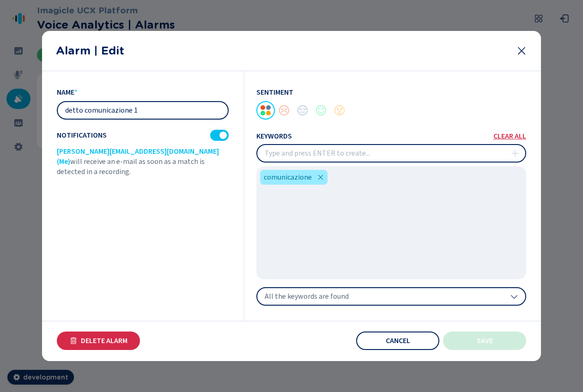 This screenshot has height=392, width=583. What do you see at coordinates (485, 341) in the screenshot?
I see `button: Save` at bounding box center [485, 341].